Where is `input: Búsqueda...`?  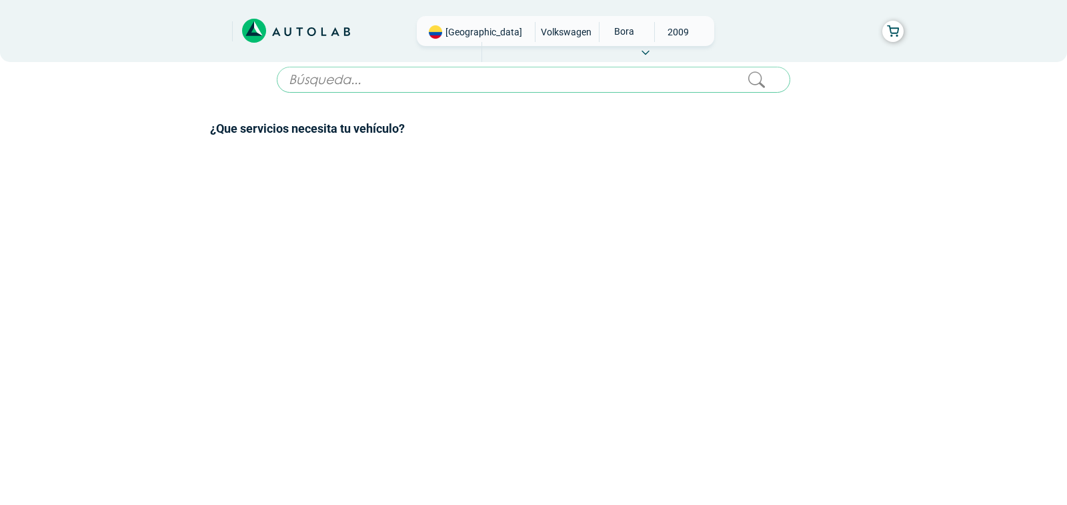 input: Búsqueda... is located at coordinates (534, 79).